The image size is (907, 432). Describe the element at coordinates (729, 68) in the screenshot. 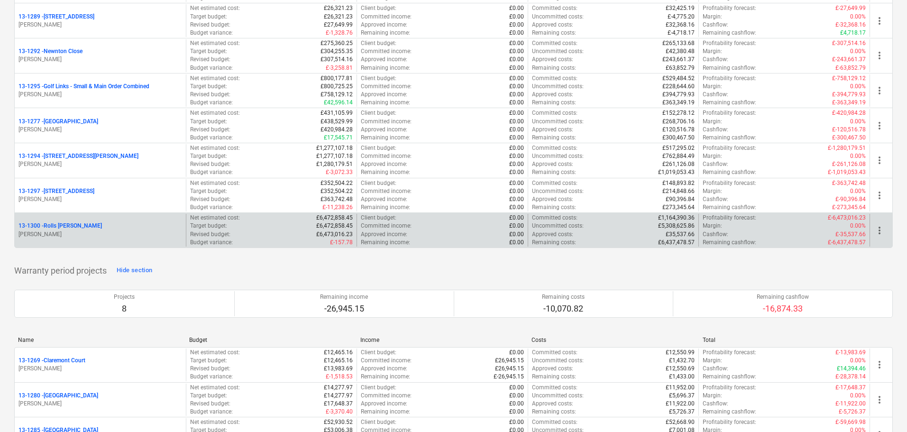

I see `p: Remaining cashflow :` at that location.